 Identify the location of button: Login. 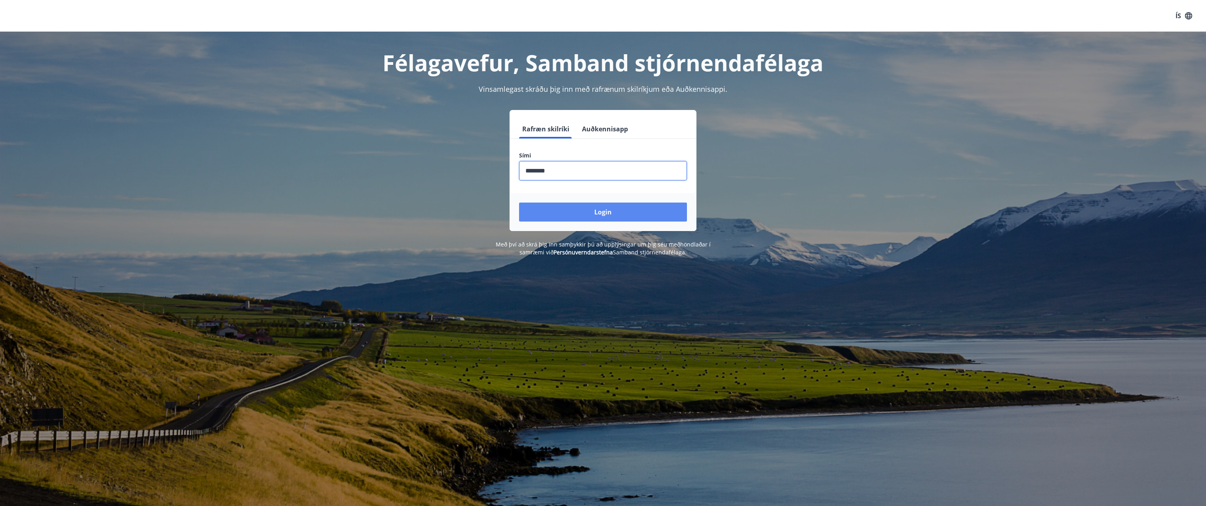
(603, 212).